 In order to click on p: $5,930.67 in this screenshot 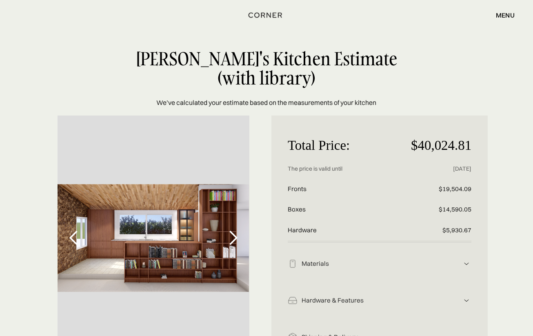, I will do `click(441, 230)`.